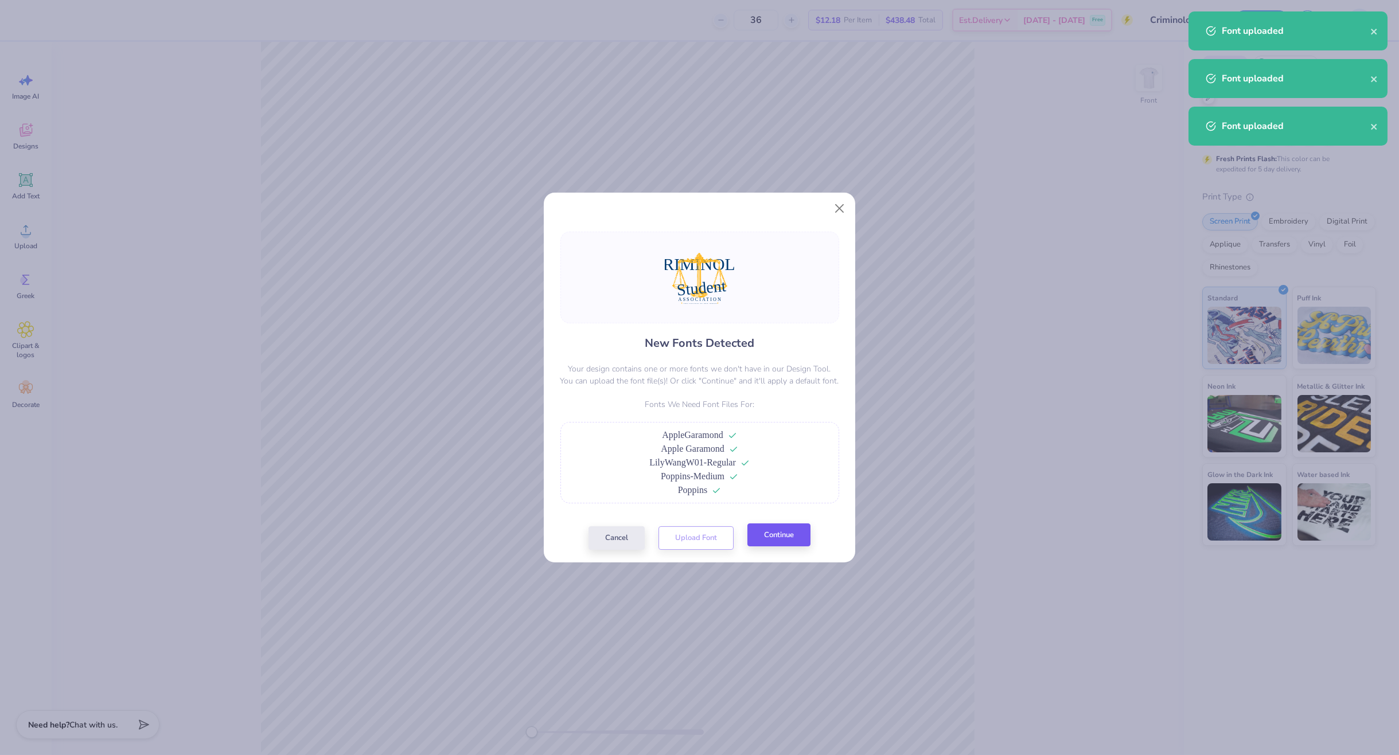 The height and width of the screenshot is (755, 1399). Describe the element at coordinates (700, 375) in the screenshot. I see `p: Your design contains one or more fonts we don't have in our Design Tool. You can upload the font ...` at that location.